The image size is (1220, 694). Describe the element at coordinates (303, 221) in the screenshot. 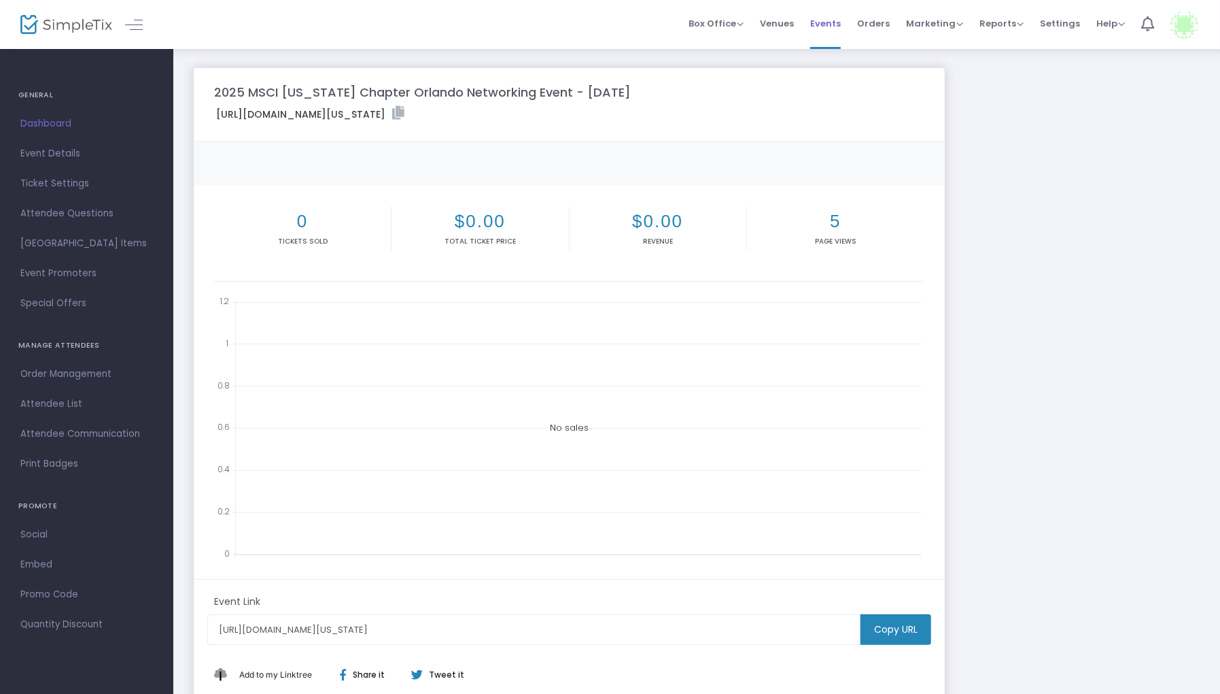

I see `h2: 0` at that location.